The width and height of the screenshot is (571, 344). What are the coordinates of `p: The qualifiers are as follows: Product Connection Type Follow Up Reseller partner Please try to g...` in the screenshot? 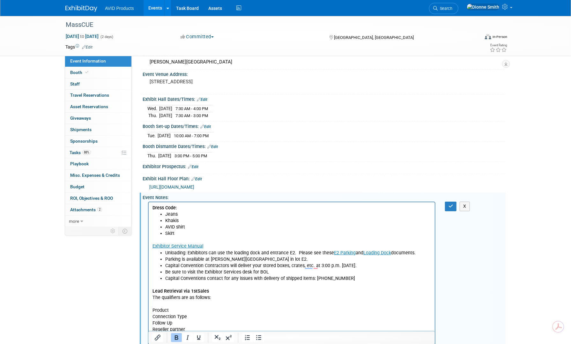 It's located at (143, 207).